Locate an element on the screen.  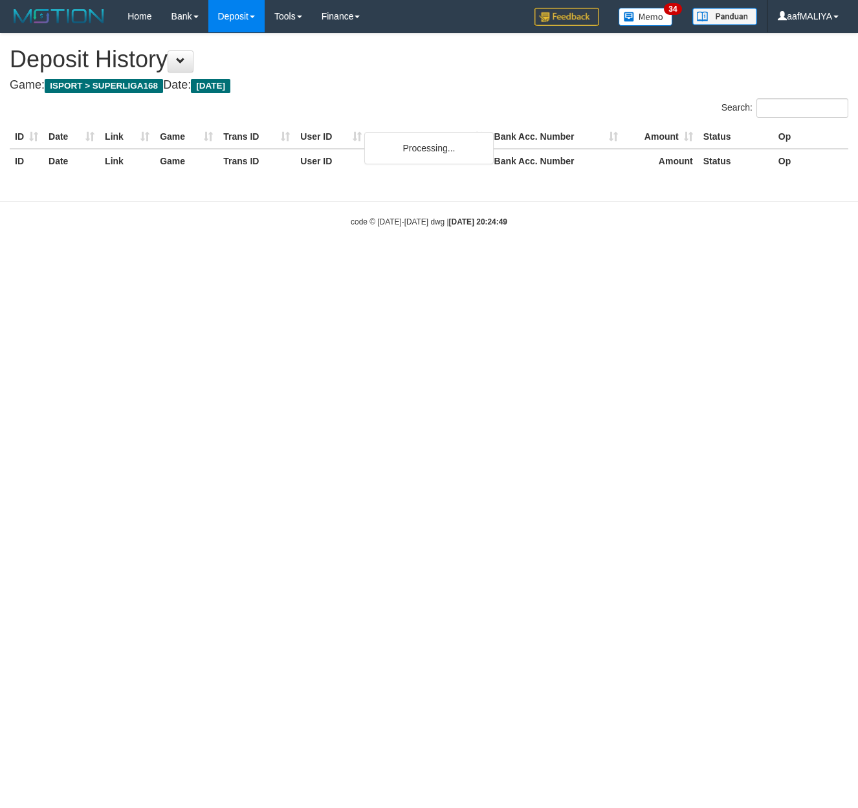
h1: Deposit History is located at coordinates (429, 60).